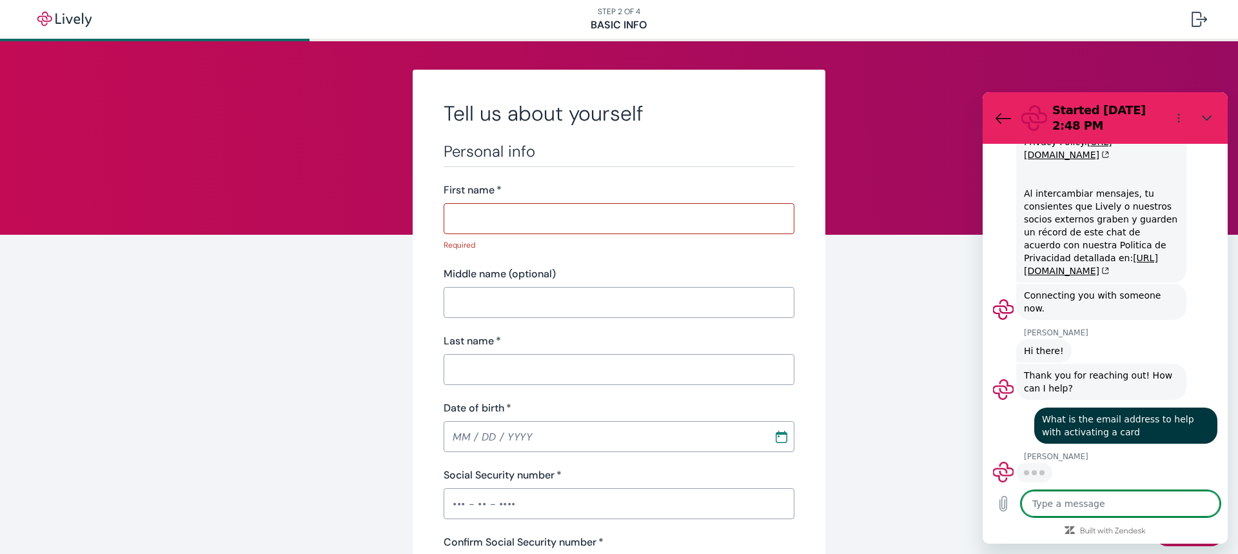 The width and height of the screenshot is (1238, 554). What do you see at coordinates (782, 437) in the screenshot?
I see `svg: Calendar` at bounding box center [782, 437].